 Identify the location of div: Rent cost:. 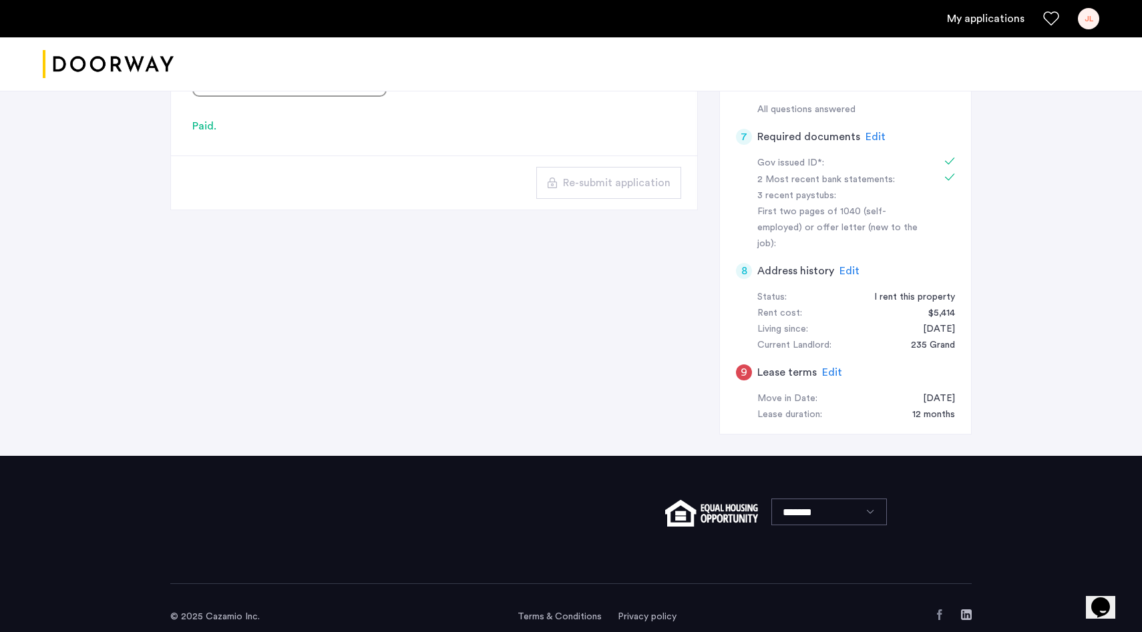
(779, 314).